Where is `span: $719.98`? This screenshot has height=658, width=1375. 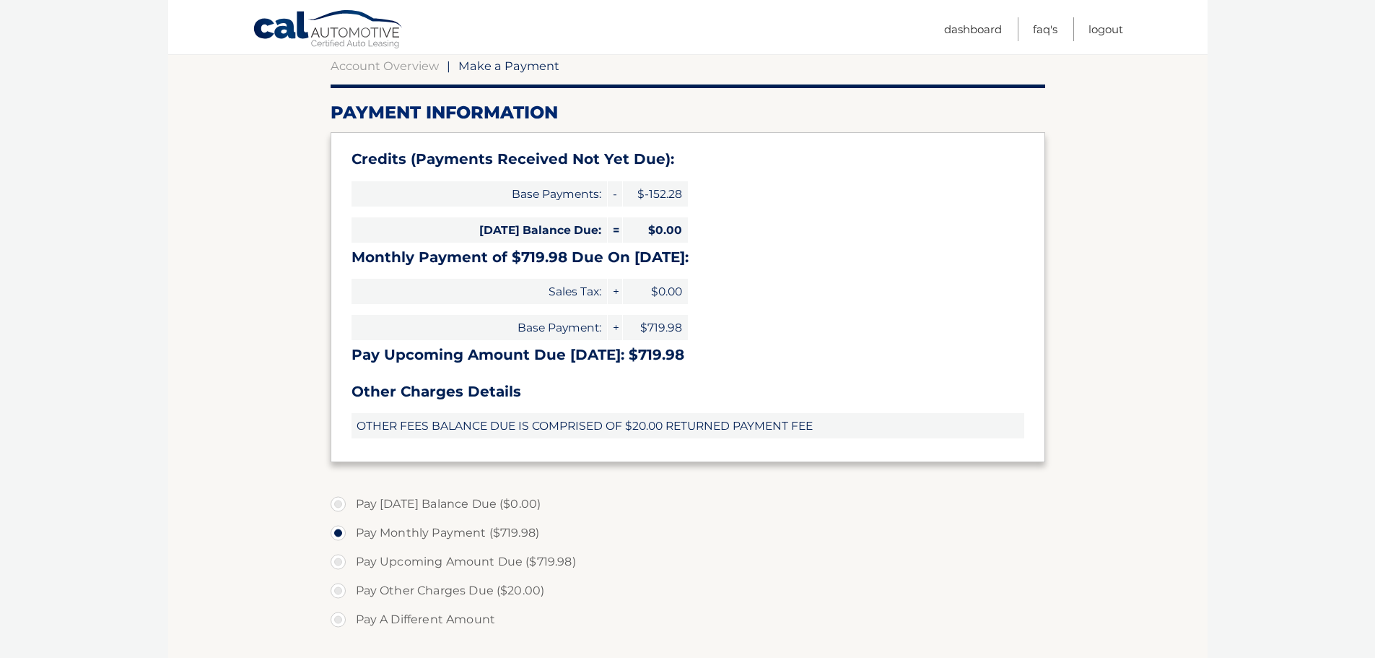
span: $719.98 is located at coordinates (656, 327).